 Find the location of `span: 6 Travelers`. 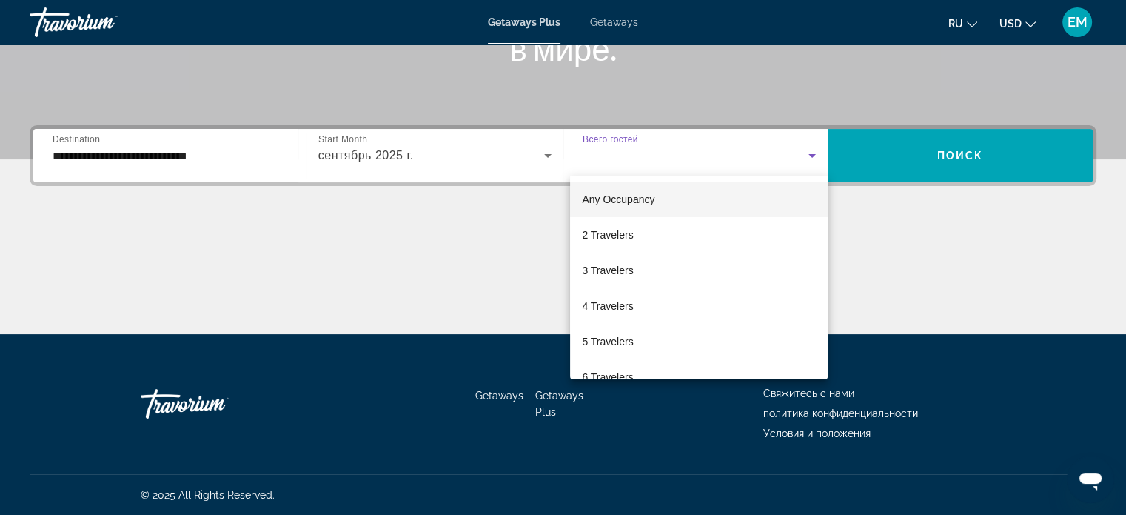

span: 6 Travelers is located at coordinates (607, 377).